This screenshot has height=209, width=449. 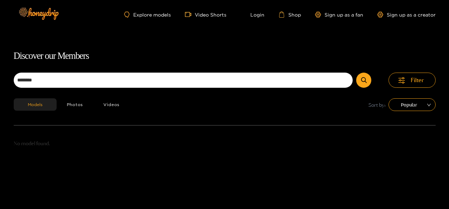 I want to click on button: Filter, so click(x=412, y=80).